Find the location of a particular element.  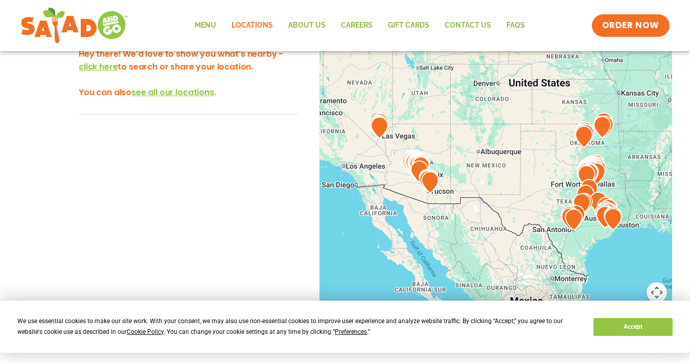

a: Contact Us is located at coordinates (468, 26).